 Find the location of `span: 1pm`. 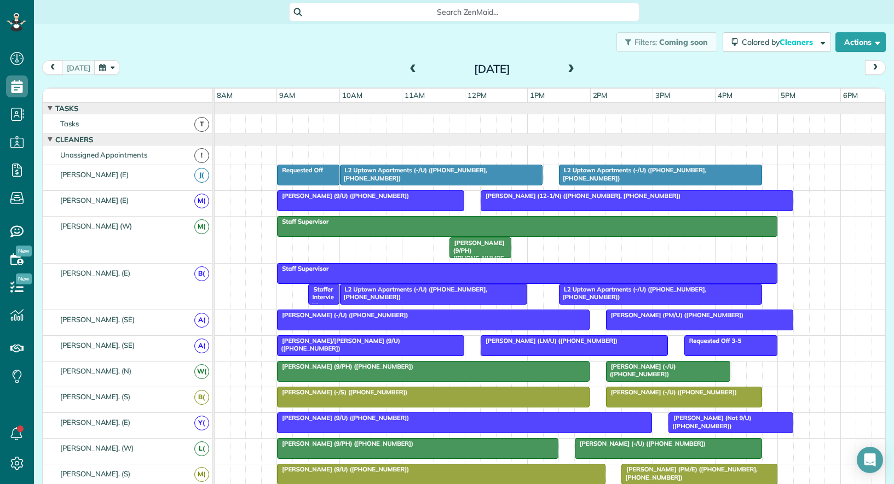

span: 1pm is located at coordinates (537, 95).